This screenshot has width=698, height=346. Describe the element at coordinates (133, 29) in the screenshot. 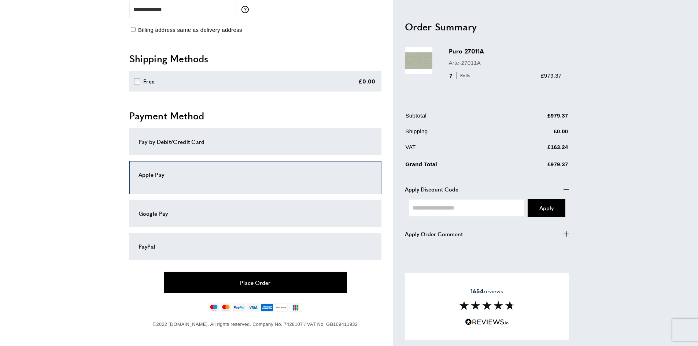

I see `input: Billing address same as delivery address` at that location.